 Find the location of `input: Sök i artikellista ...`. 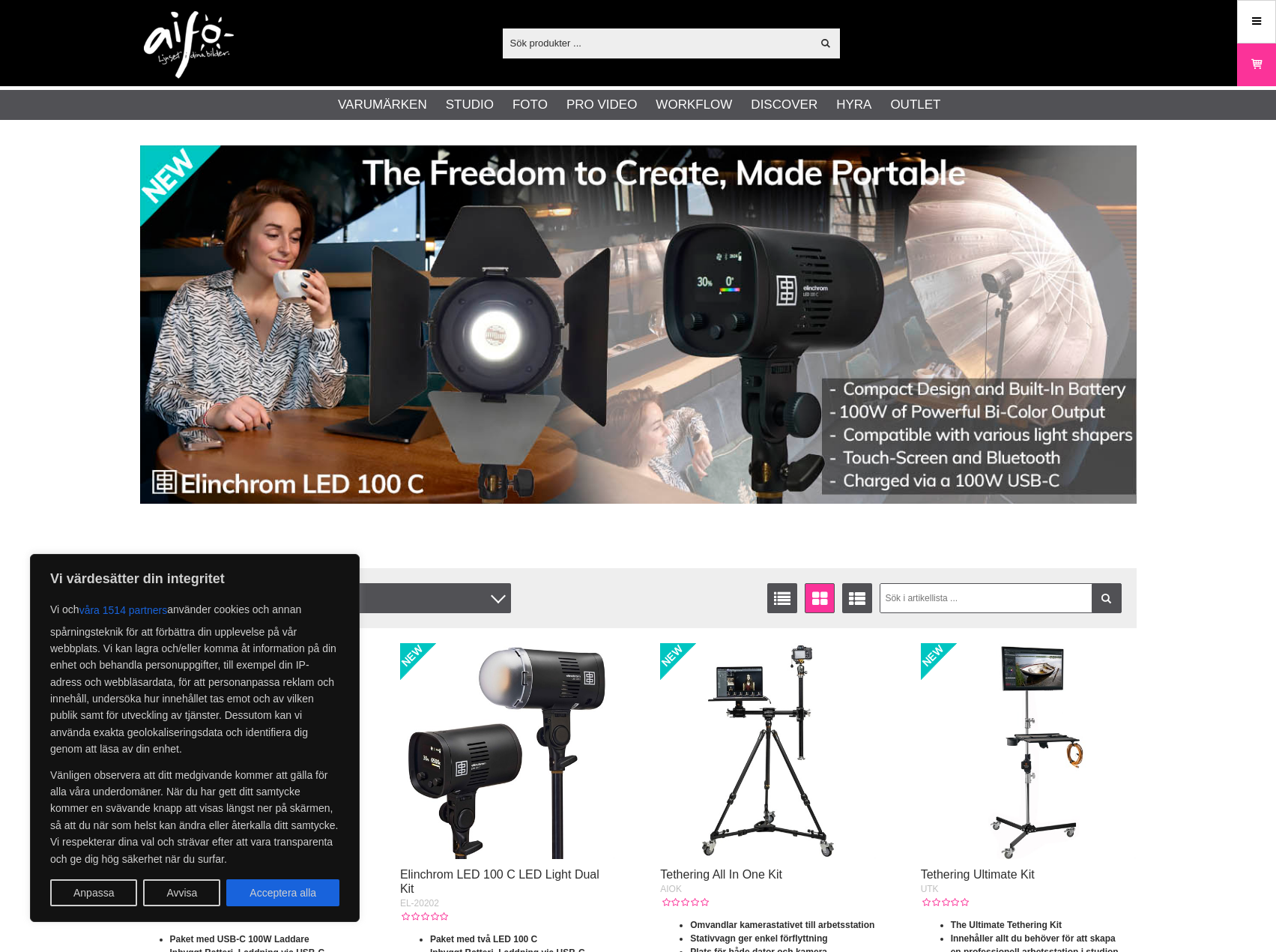

input: Sök i artikellista ... is located at coordinates (1001, 598).